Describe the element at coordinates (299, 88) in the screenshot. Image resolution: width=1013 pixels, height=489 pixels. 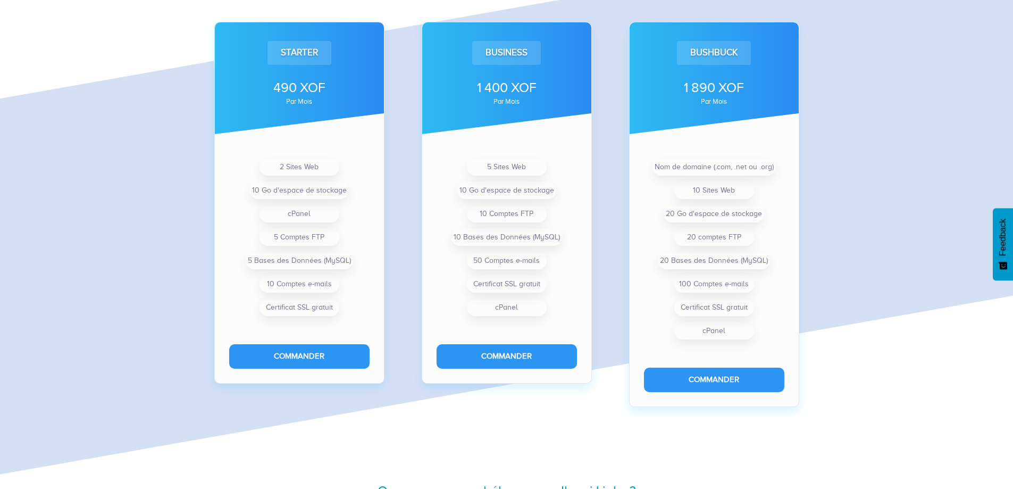
I see `div: 490 XOF` at that location.